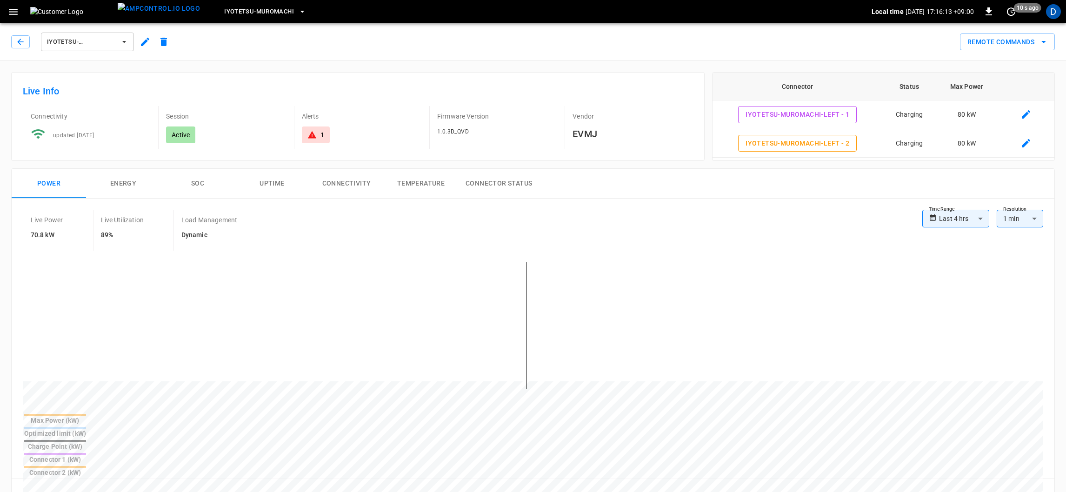  Describe the element at coordinates (883, 115) in the screenshot. I see `table: connector table` at that location.